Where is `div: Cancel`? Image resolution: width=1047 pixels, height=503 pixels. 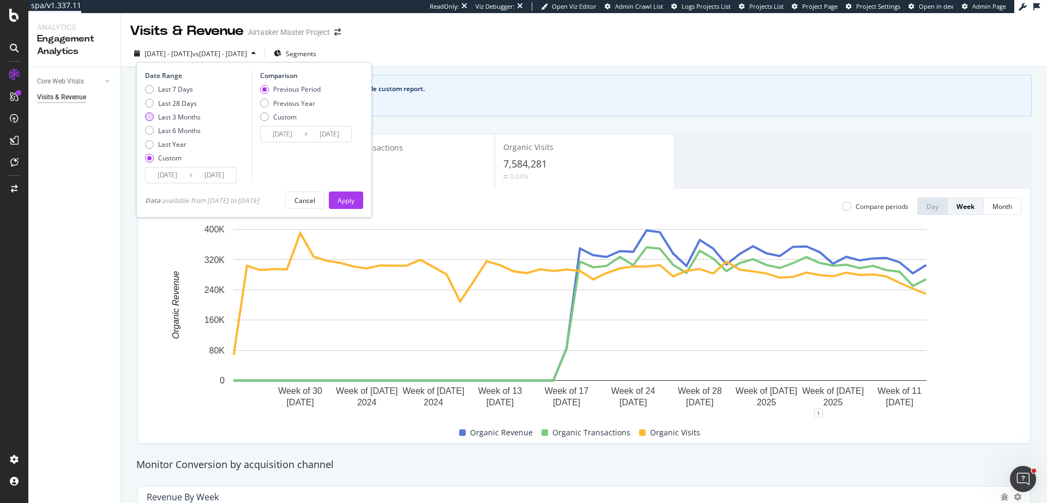
div: Cancel is located at coordinates (305, 200).